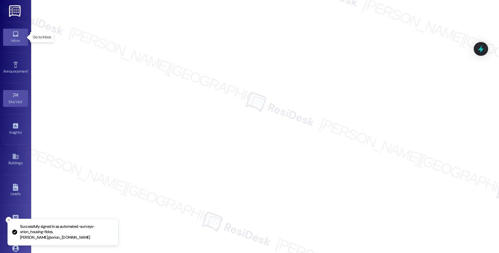 The image size is (499, 253). I want to click on a: Insights •, so click(16, 129).